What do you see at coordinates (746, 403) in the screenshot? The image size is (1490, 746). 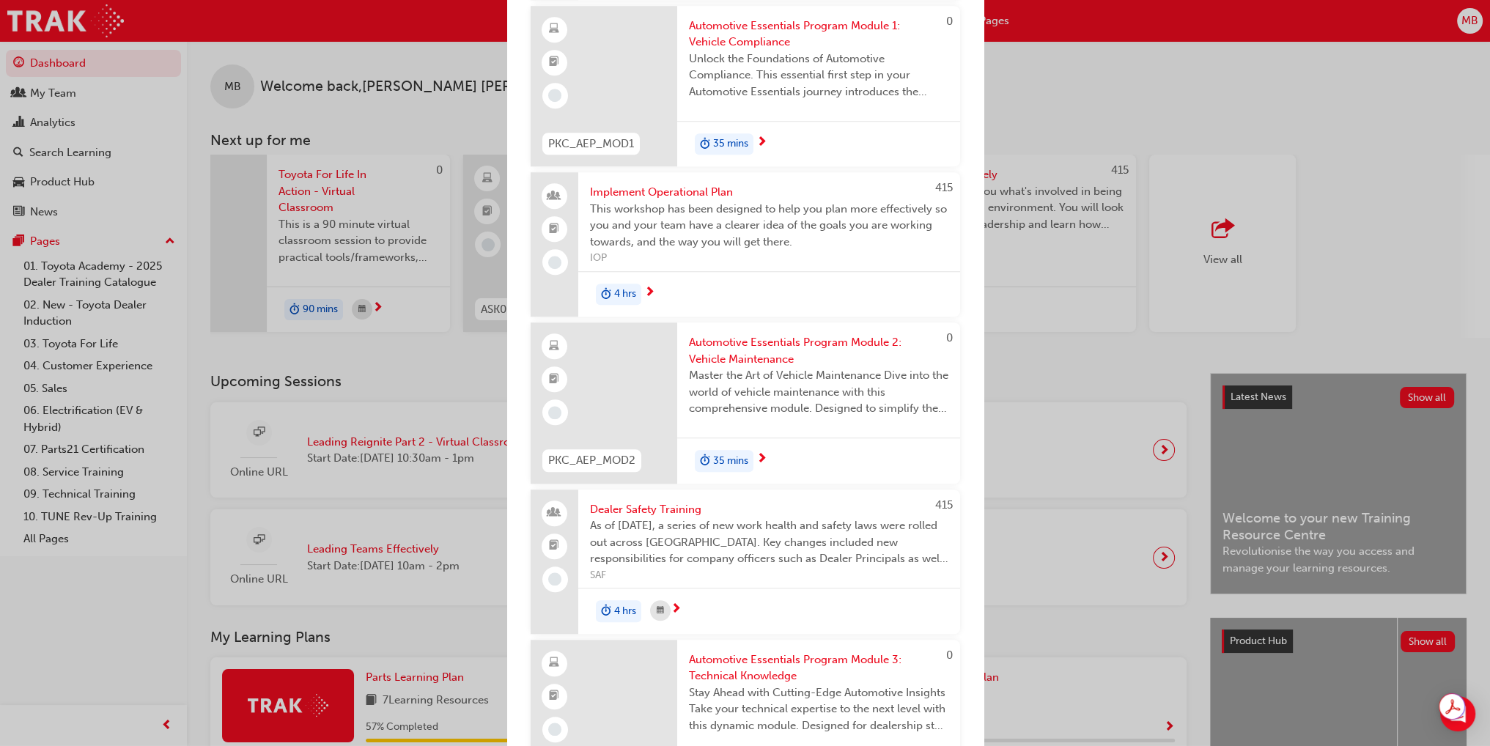 I see `a: 0PKC_AEP_MOD2Automotive Essentials Program Module 2: Vehicle MaintenanceMaster the Art of Vehicle...` at bounding box center [746, 403].